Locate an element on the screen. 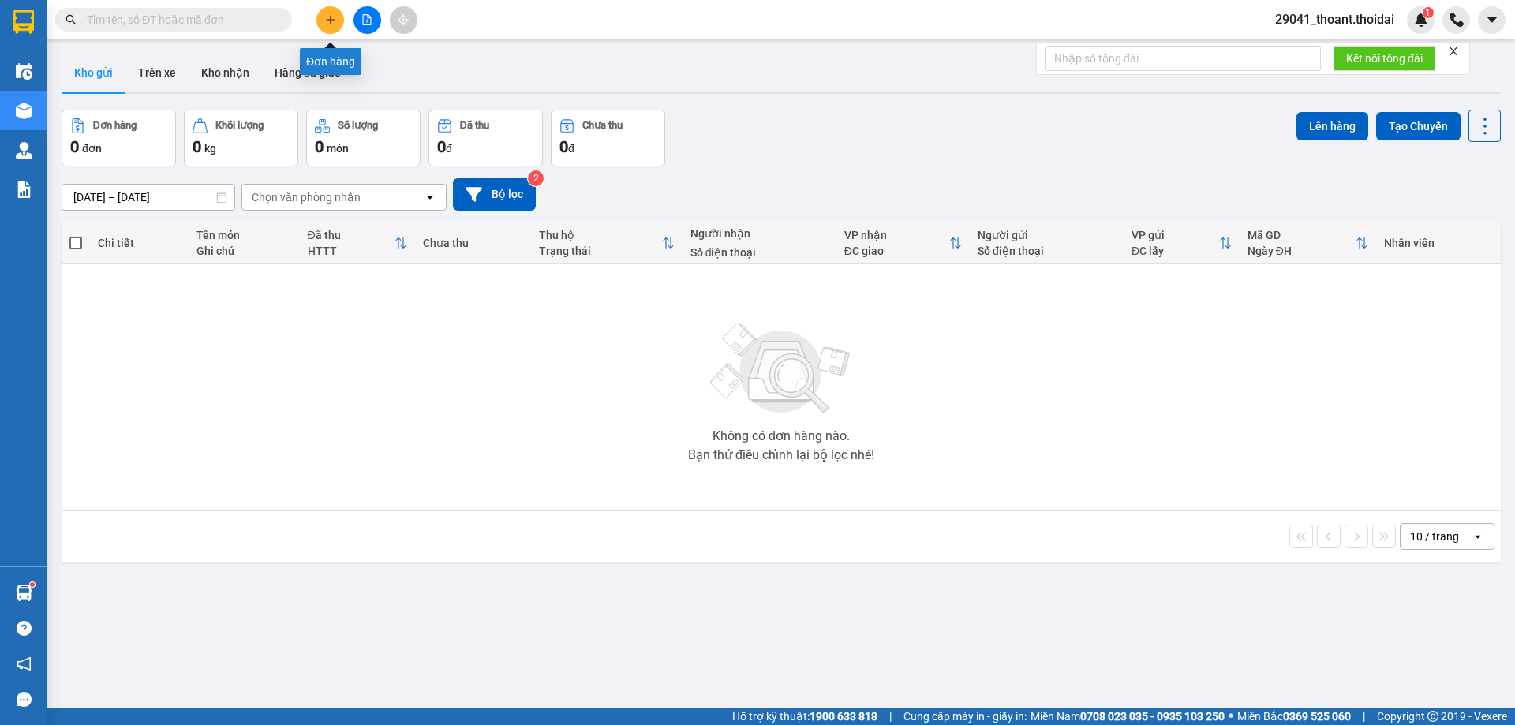 The height and width of the screenshot is (725, 1515). div: Đơn hàng is located at coordinates (114, 125).